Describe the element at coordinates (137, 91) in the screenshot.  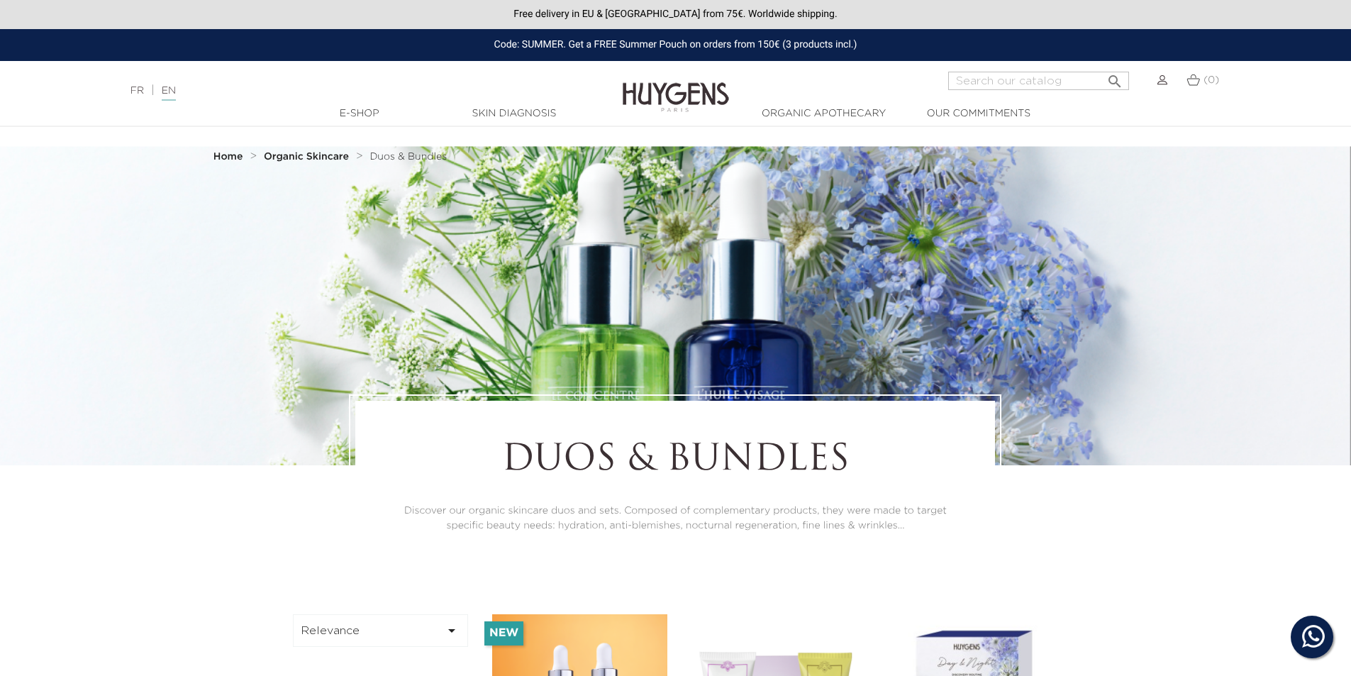
I see `a: FR` at that location.